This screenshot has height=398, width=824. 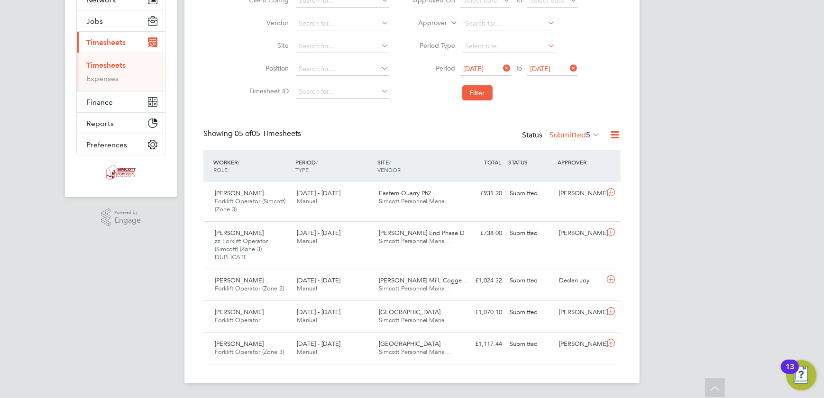 I want to click on div: £931.20, so click(x=481, y=193).